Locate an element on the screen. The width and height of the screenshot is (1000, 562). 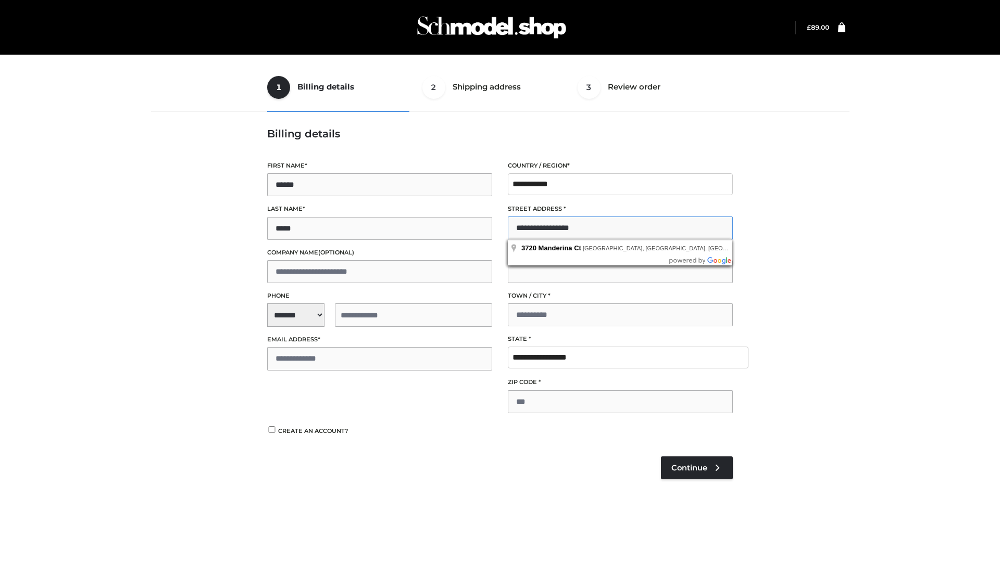
label: Company name is located at coordinates (380, 253).